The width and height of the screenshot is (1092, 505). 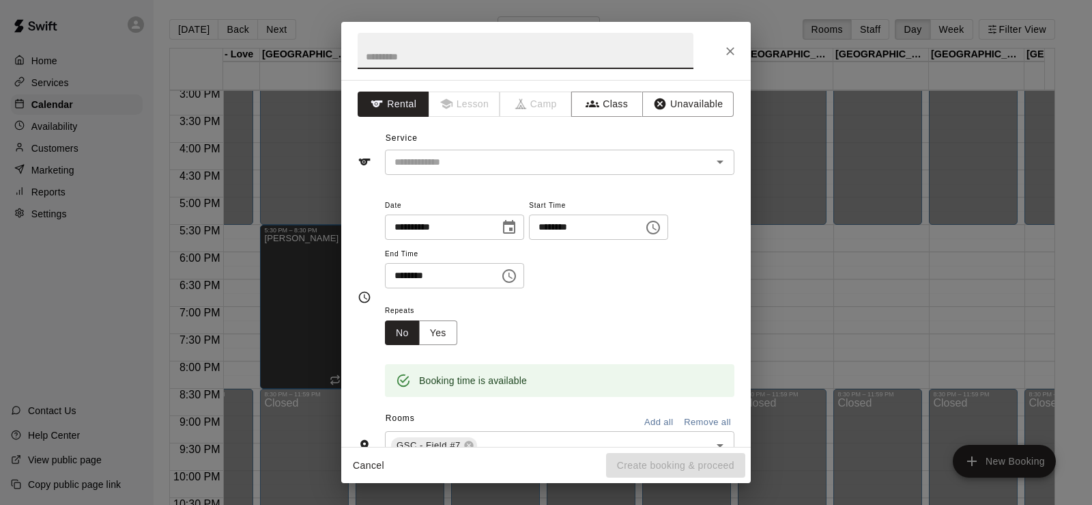 I want to click on div: GSC - Field #7, so click(x=434, y=445).